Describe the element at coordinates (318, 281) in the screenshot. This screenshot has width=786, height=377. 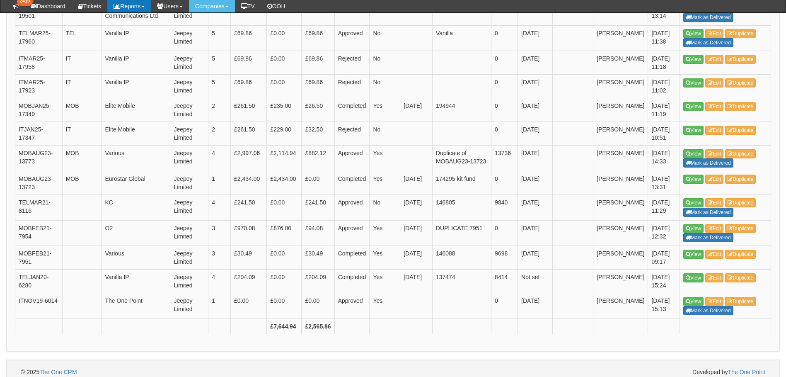
I see `td: £204.09` at that location.